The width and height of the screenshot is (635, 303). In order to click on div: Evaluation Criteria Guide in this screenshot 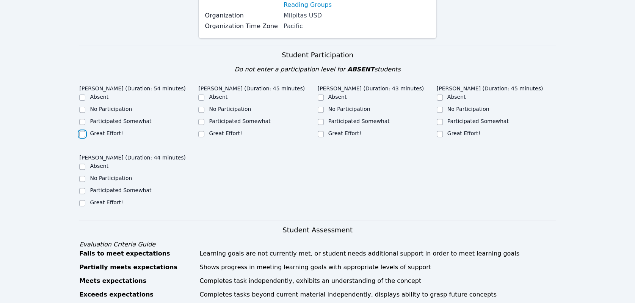, I will do `click(318, 244)`.